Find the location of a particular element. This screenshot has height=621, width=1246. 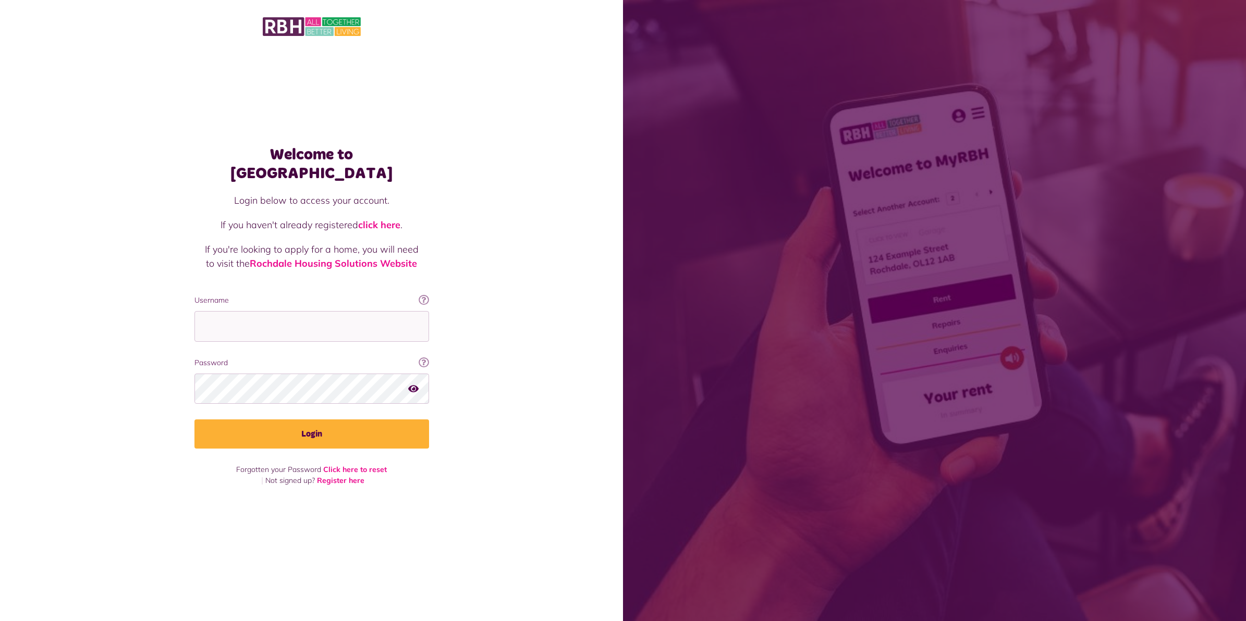

a: Register here is located at coordinates (340, 481).